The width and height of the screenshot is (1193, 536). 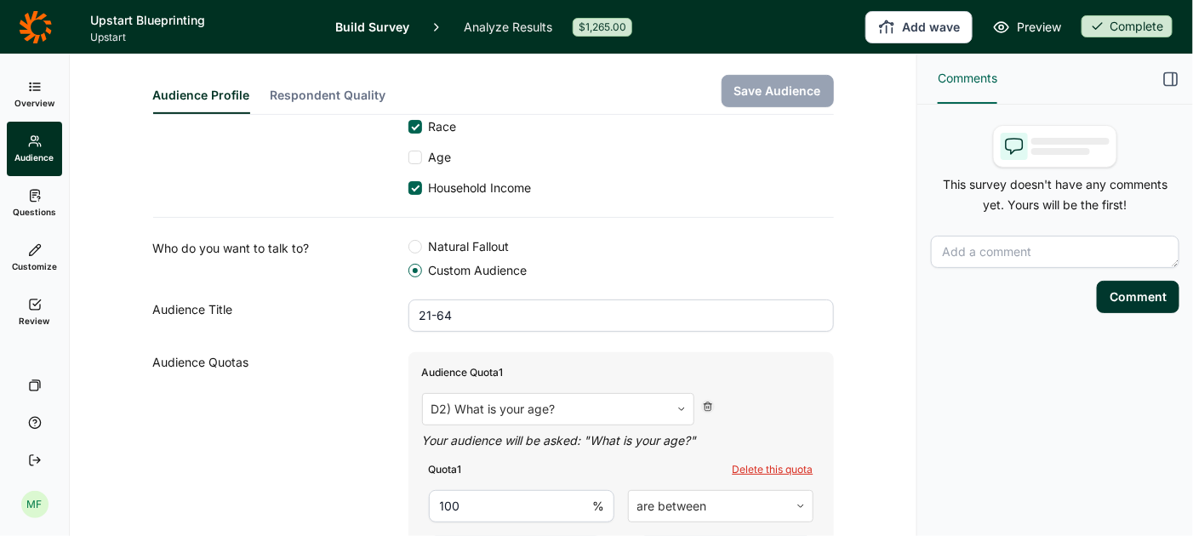 I want to click on div: Who do you want to talk to?, so click(x=281, y=259).